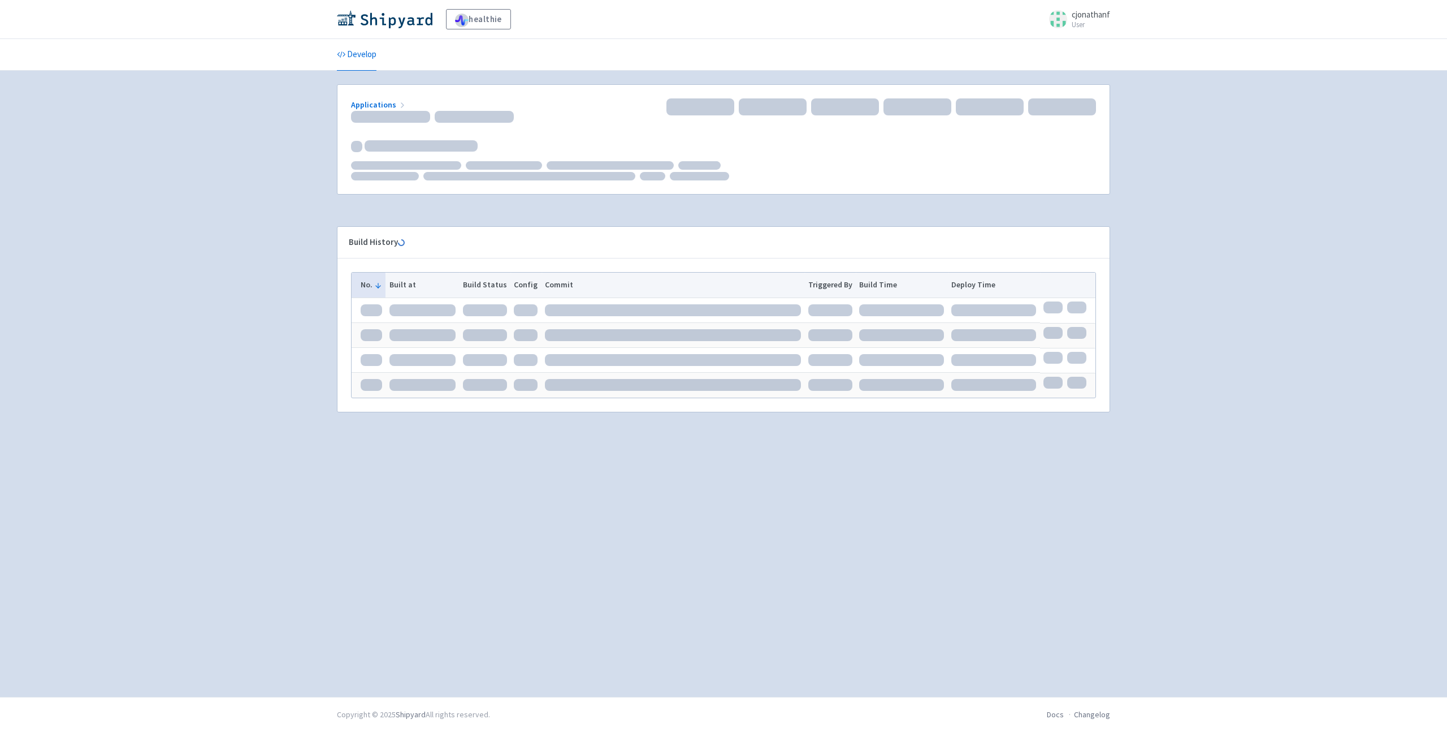 The width and height of the screenshot is (1447, 732). Describe the element at coordinates (371, 284) in the screenshot. I see `button: No.` at that location.